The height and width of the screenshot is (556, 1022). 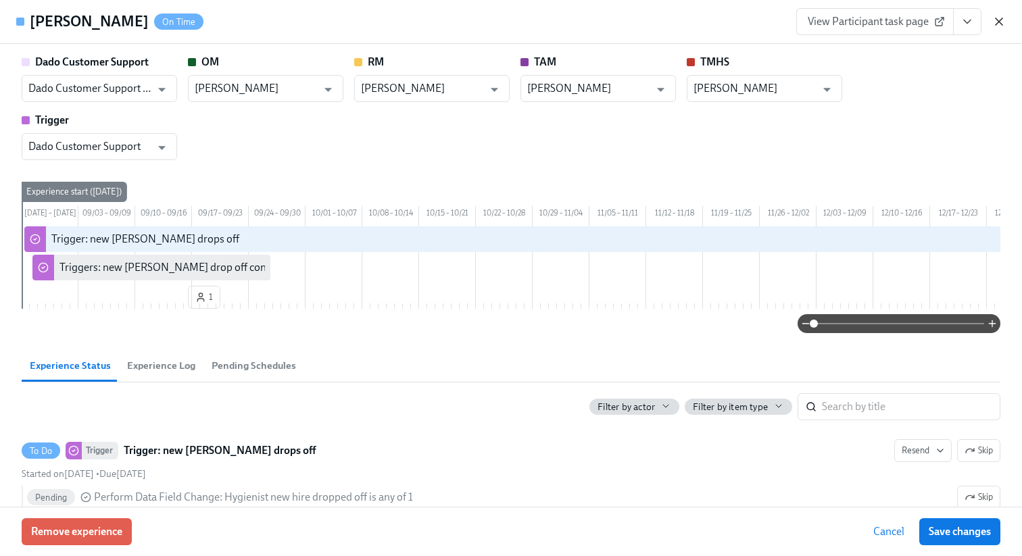 What do you see at coordinates (561, 215) in the screenshot?
I see `div: 10/29 – 11/04` at bounding box center [561, 215].